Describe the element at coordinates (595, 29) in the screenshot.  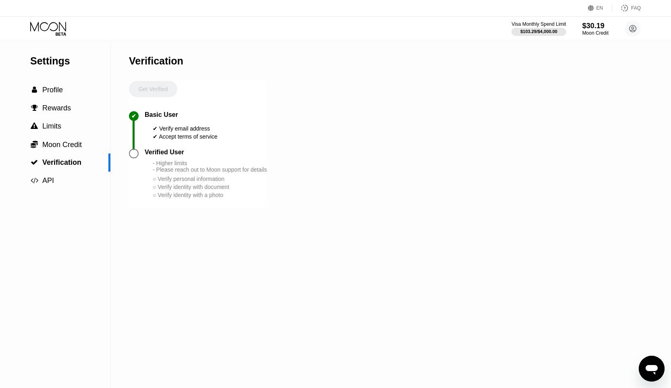
I see `div: $30.19Moon Credit` at that location.